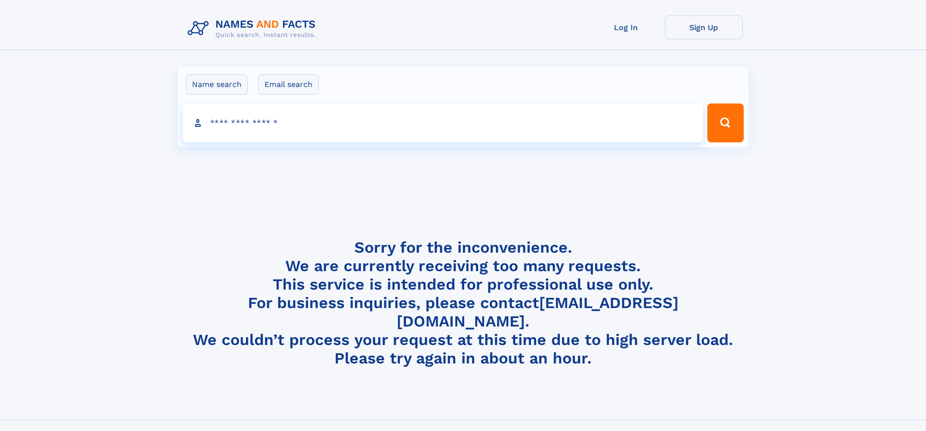 The image size is (926, 431). Describe the element at coordinates (704, 27) in the screenshot. I see `a: Sign Up` at that location.